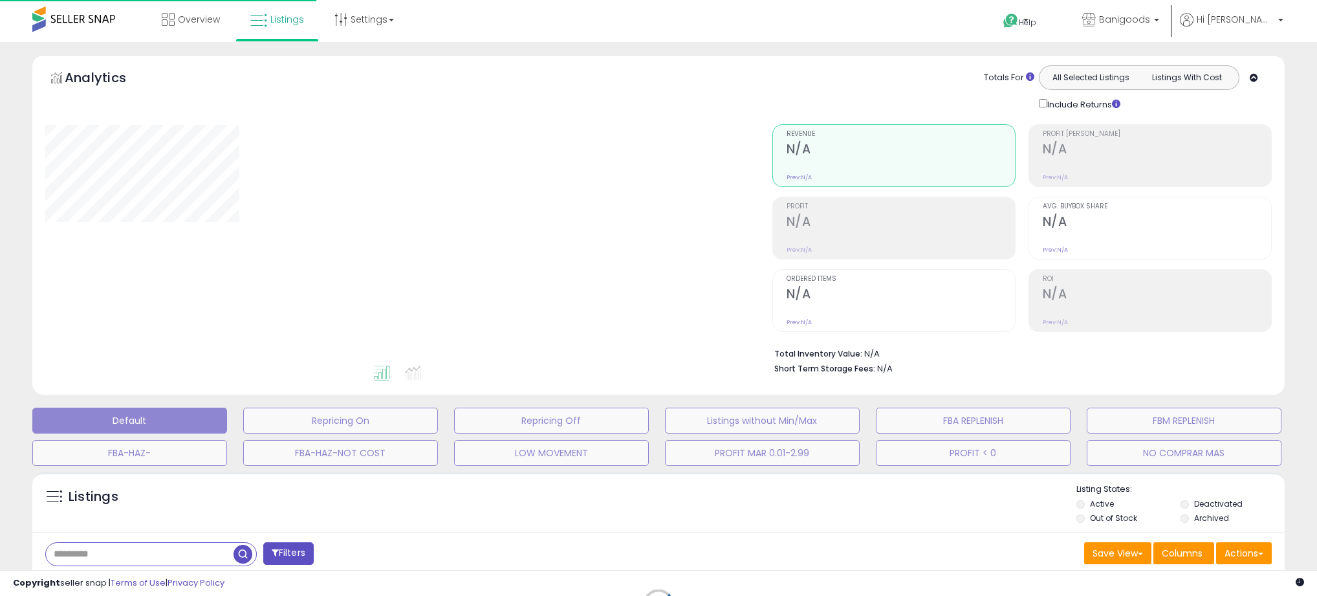 Image resolution: width=1317 pixels, height=596 pixels. Describe the element at coordinates (1027, 23) in the screenshot. I see `a: Help` at that location.